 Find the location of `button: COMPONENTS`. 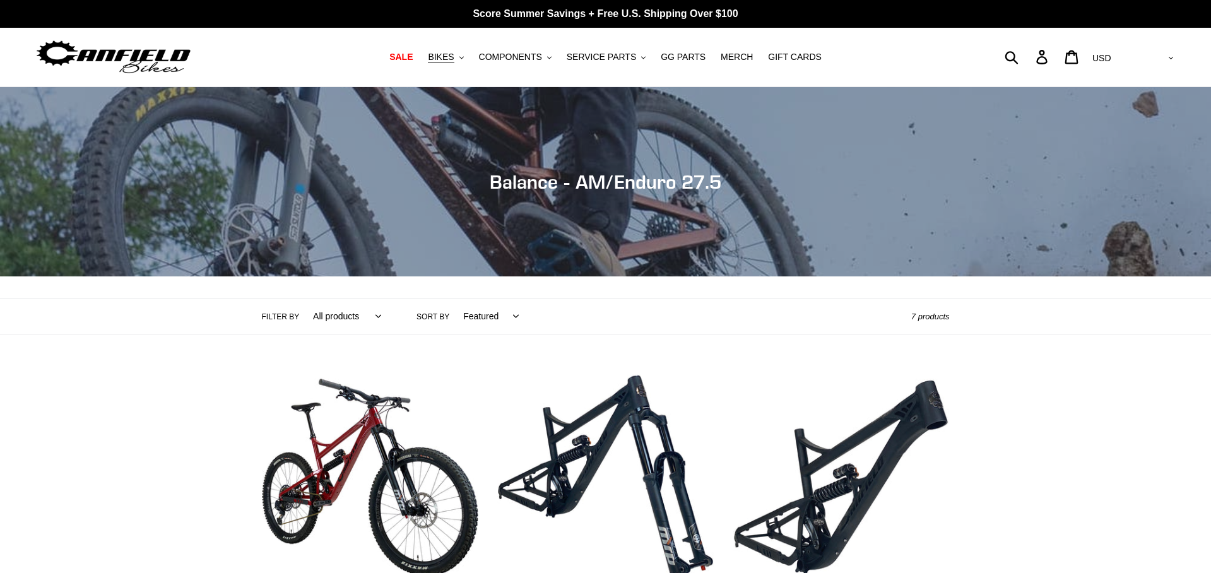

button: COMPONENTS is located at coordinates (515, 57).